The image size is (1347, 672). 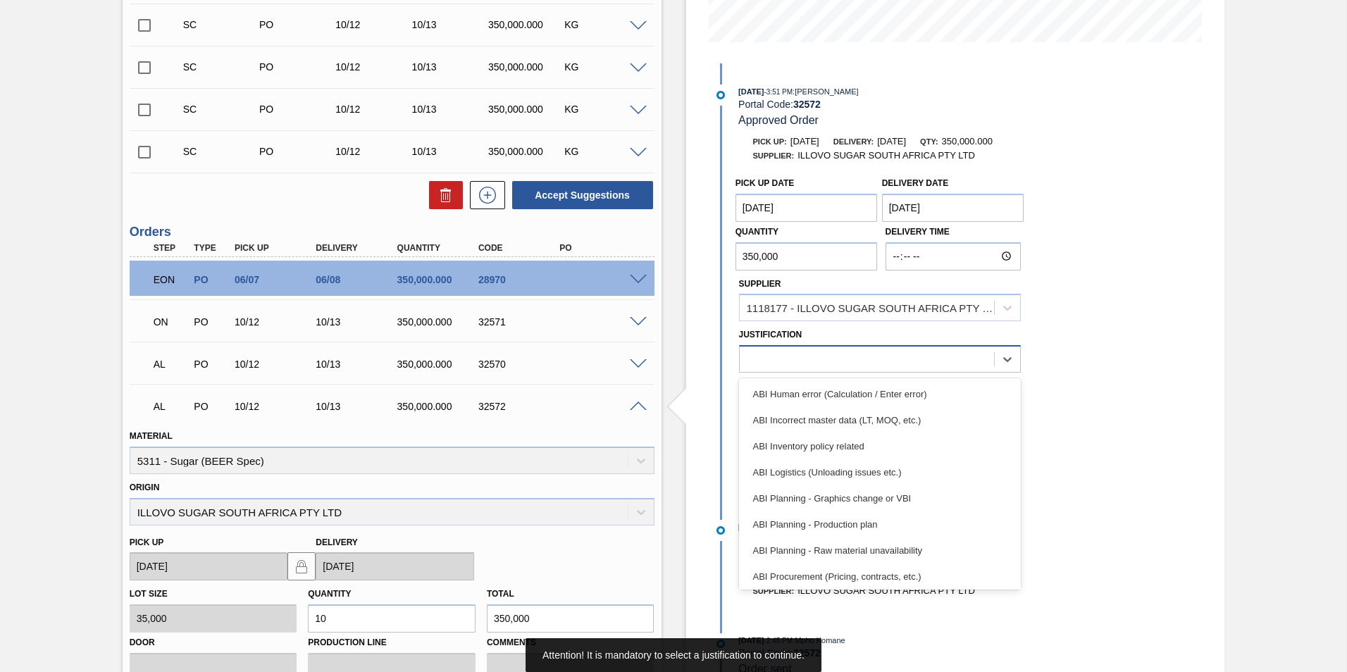 I want to click on div: 1118177 - ILLOVO SUGAR SOUTH AFRICA PTY LTD, so click(x=871, y=308).